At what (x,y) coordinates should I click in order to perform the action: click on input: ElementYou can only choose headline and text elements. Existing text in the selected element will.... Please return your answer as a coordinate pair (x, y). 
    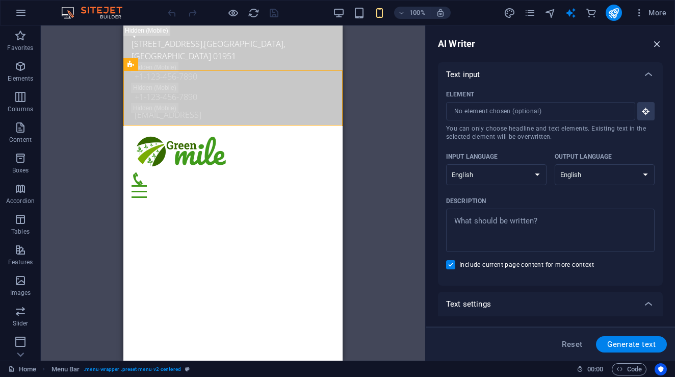
    Looking at the image, I should click on (537, 111).